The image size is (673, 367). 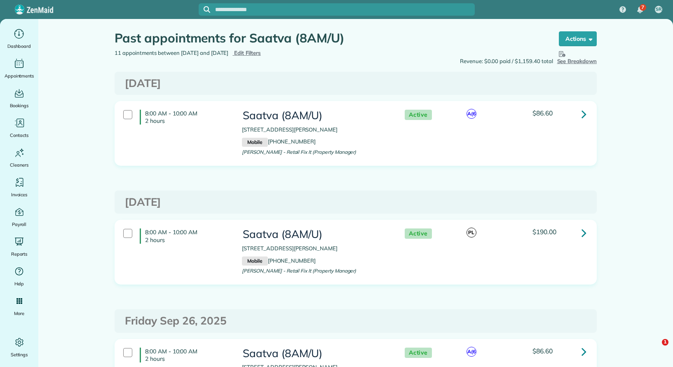 What do you see at coordinates (19, 68) in the screenshot?
I see `a: Appointments` at bounding box center [19, 68].